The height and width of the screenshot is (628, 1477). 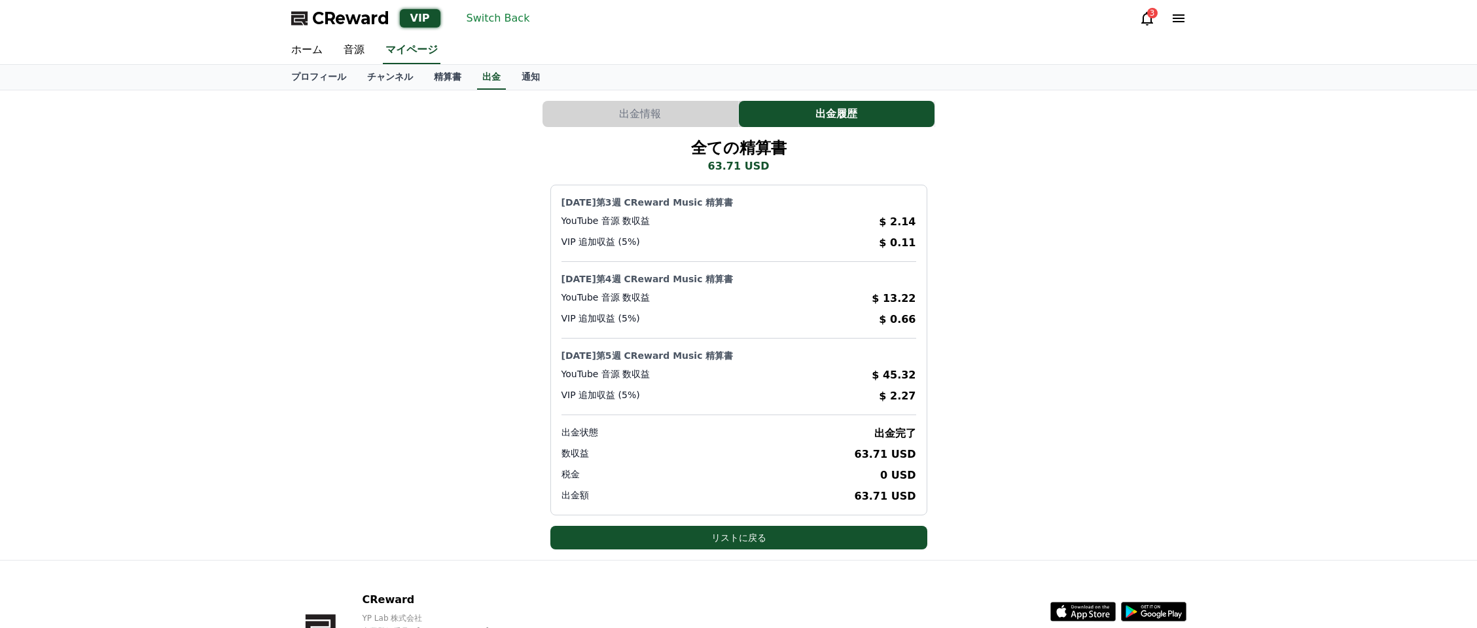 What do you see at coordinates (340, 18) in the screenshot?
I see `a: CReward` at bounding box center [340, 18].